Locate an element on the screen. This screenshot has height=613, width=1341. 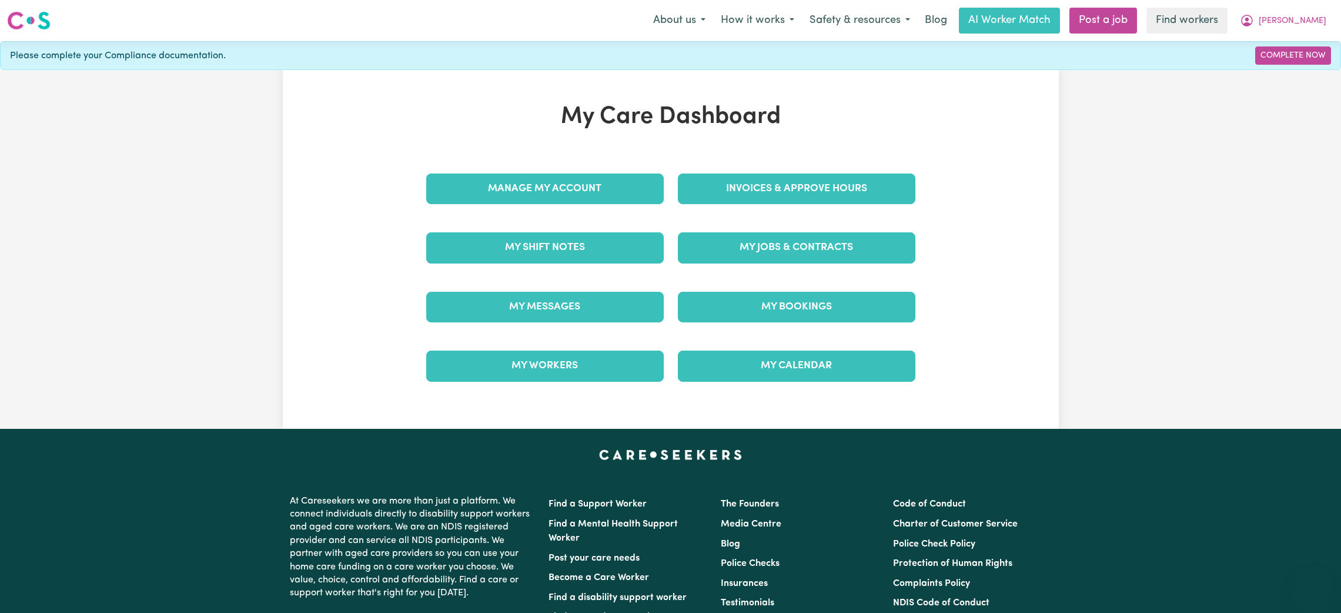
a: Police Check Policy is located at coordinates (934, 544).